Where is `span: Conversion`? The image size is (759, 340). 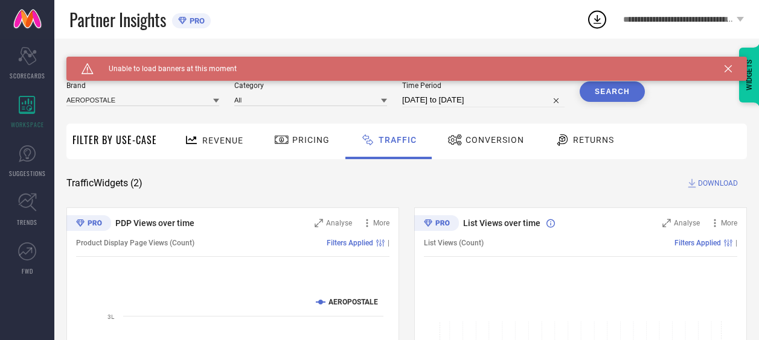 span: Conversion is located at coordinates (494, 140).